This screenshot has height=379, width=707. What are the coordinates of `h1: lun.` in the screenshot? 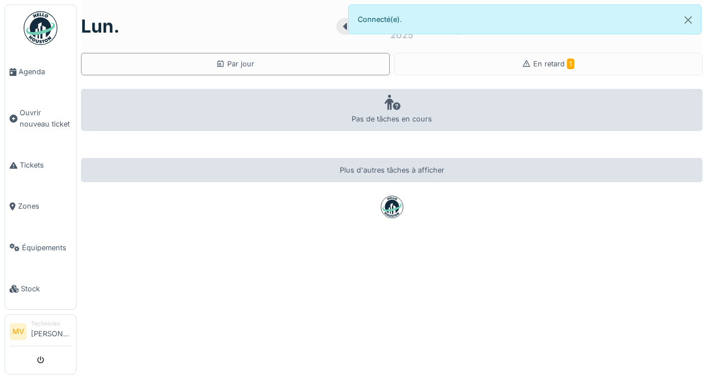 It's located at (100, 26).